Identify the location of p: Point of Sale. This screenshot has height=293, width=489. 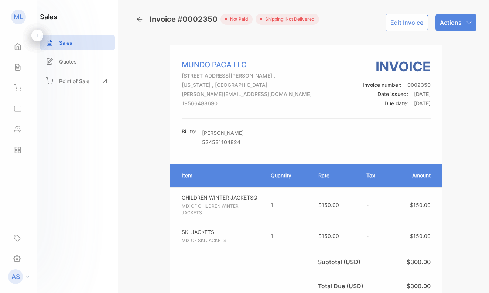
(74, 81).